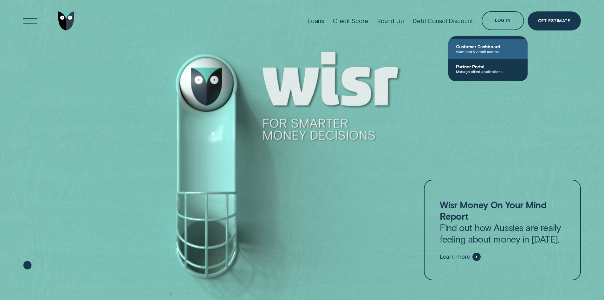  What do you see at coordinates (455, 257) in the screenshot?
I see `span: Learn more` at bounding box center [455, 257].